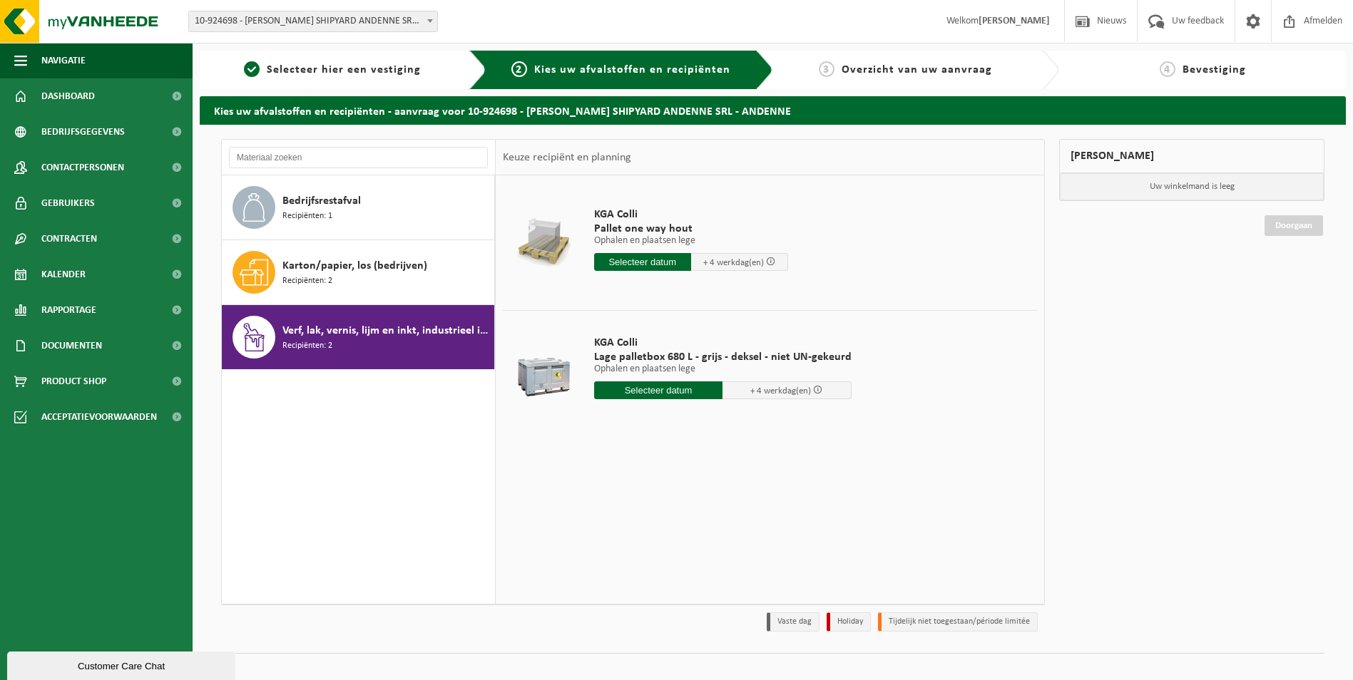  Describe the element at coordinates (958, 622) in the screenshot. I see `li: Tijdelijk niet toegestaan/période limitée` at that location.